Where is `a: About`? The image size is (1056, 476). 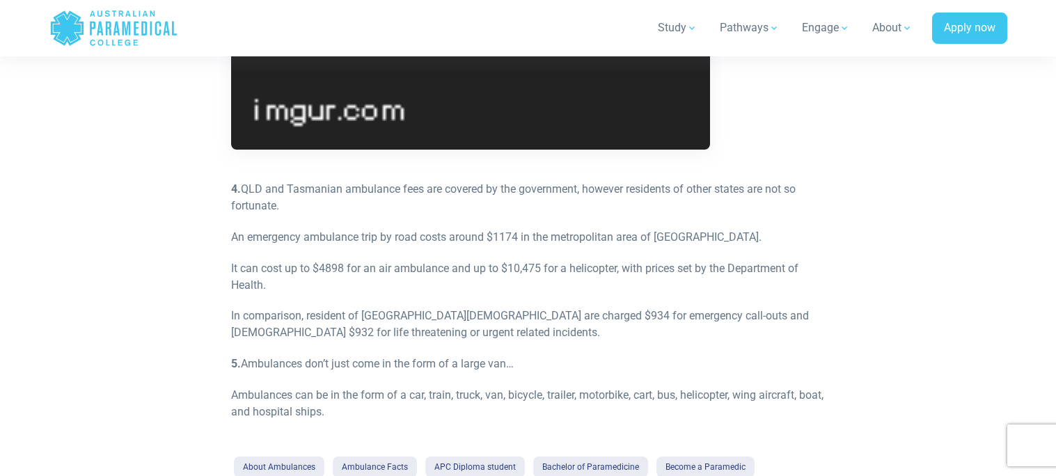
a: About is located at coordinates (892, 28).